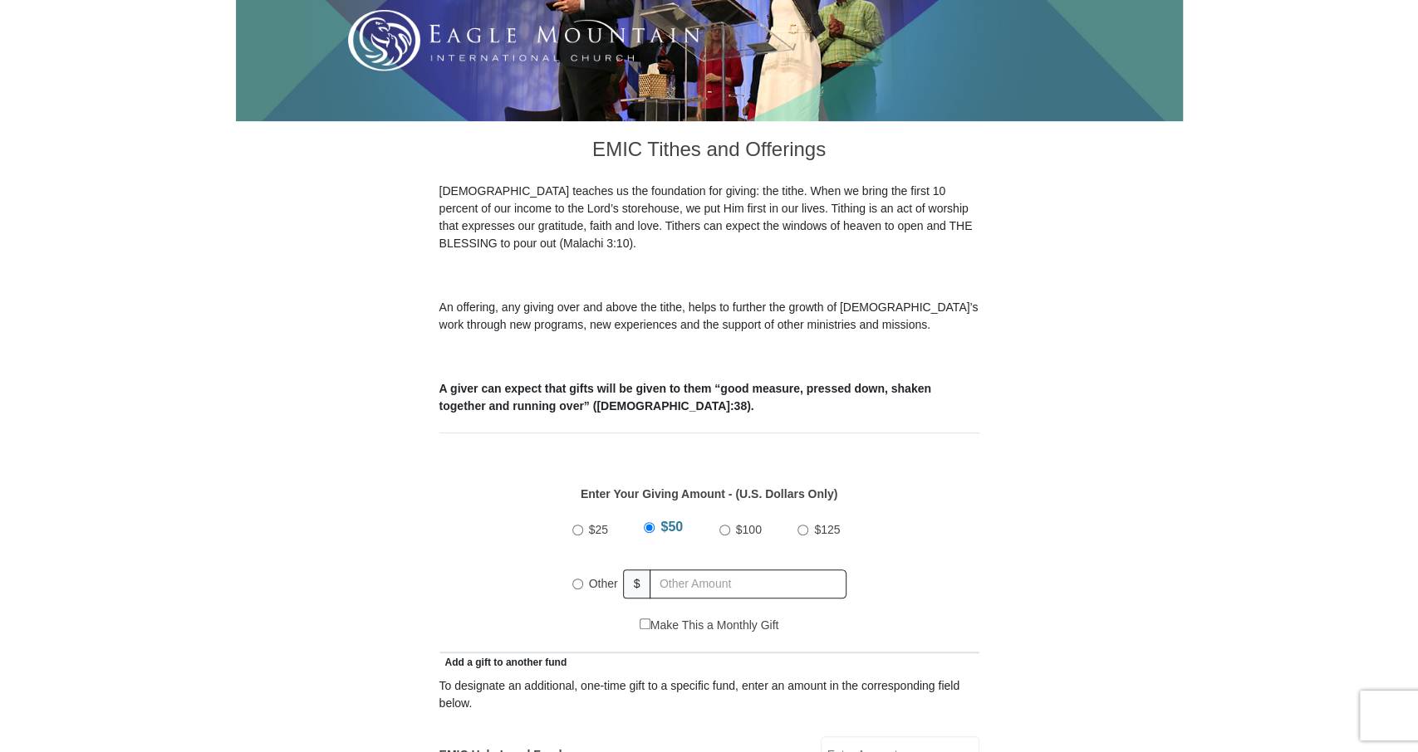 This screenshot has width=1418, height=752. I want to click on span: $25, so click(598, 530).